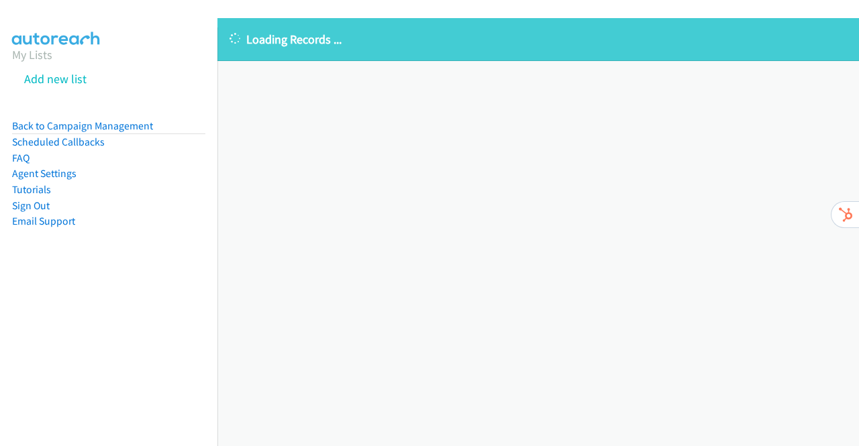 This screenshot has height=446, width=859. What do you see at coordinates (55, 79) in the screenshot?
I see `a: Add new list` at bounding box center [55, 79].